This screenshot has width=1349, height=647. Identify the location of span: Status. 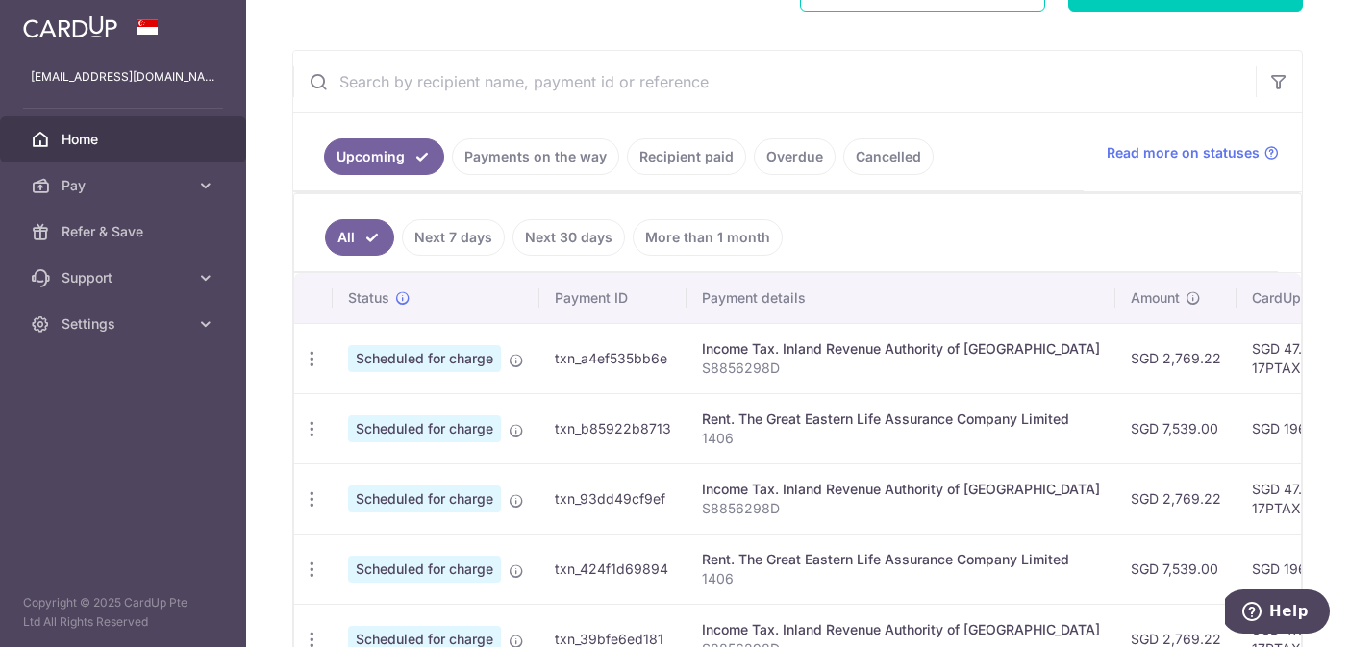
(368, 298).